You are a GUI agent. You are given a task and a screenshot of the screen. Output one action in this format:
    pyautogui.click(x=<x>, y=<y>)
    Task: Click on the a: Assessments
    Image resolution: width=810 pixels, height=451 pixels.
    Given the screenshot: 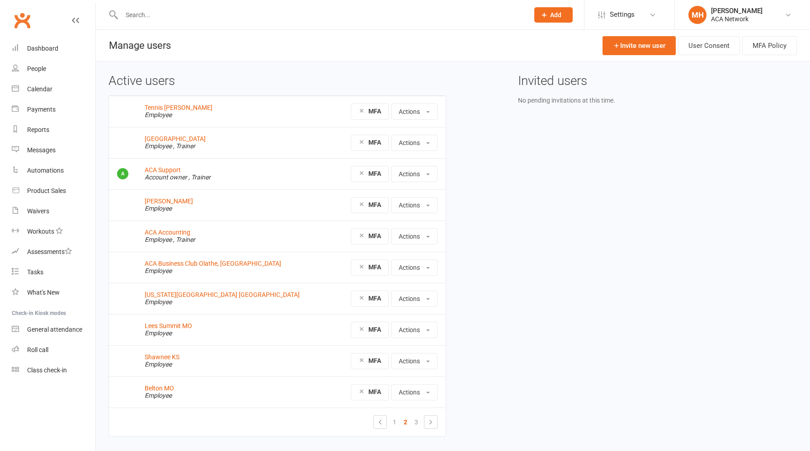 What is the action you would take?
    pyautogui.click(x=53, y=252)
    